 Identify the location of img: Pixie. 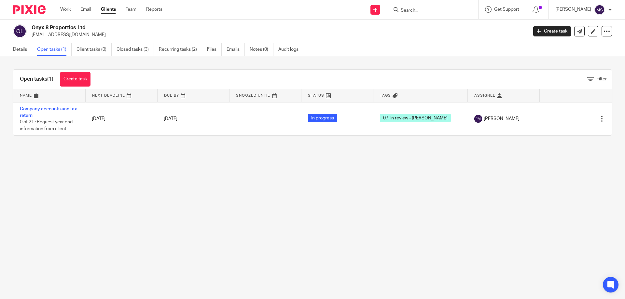
(29, 9).